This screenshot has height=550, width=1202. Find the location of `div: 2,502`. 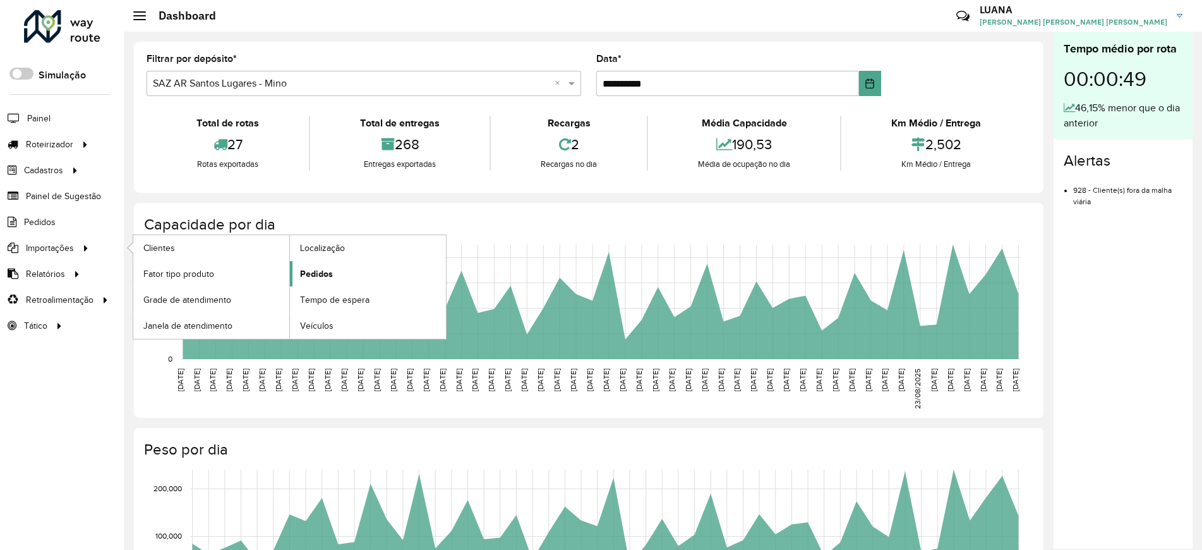

div: 2,502 is located at coordinates (936, 144).